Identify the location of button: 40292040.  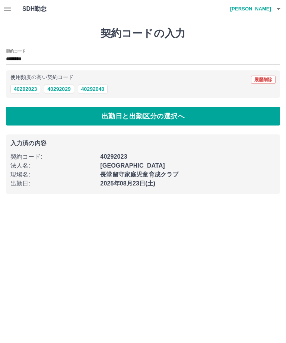
(93, 89).